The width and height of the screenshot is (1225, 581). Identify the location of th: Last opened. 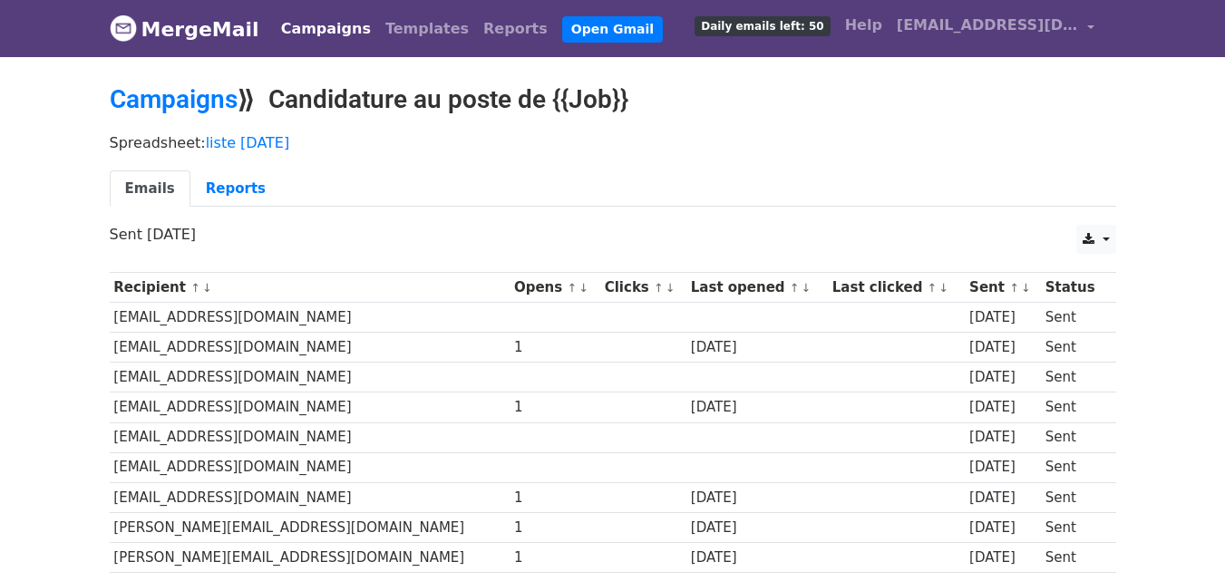
(757, 287).